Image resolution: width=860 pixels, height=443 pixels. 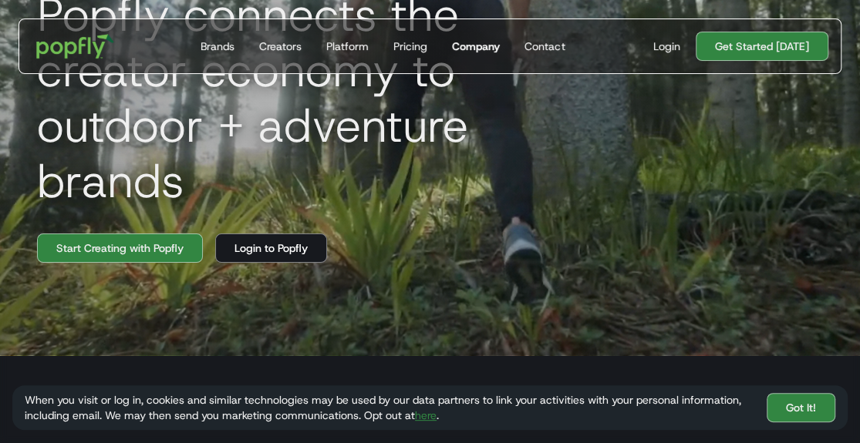 I want to click on a: Got It!, so click(x=801, y=408).